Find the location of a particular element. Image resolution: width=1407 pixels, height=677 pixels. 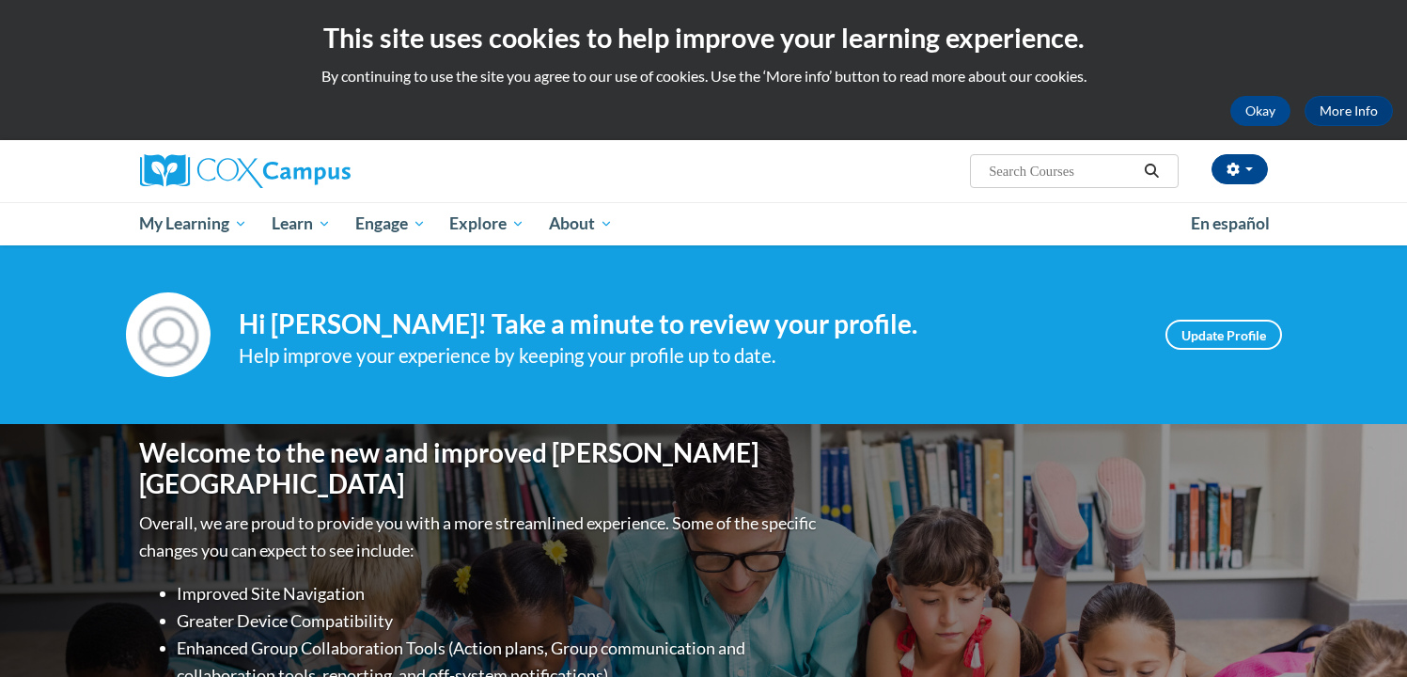

span: Explore is located at coordinates (487, 224).